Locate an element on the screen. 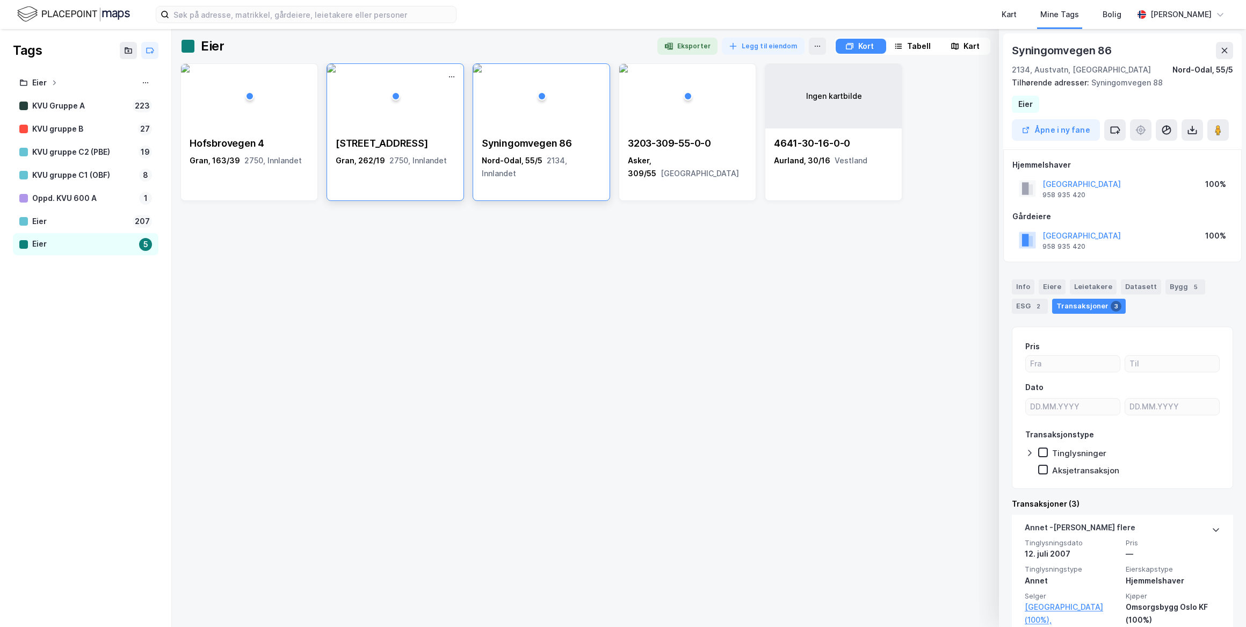 The height and width of the screenshot is (627, 1246). div: Gran, 163/39 is located at coordinates (249, 161).